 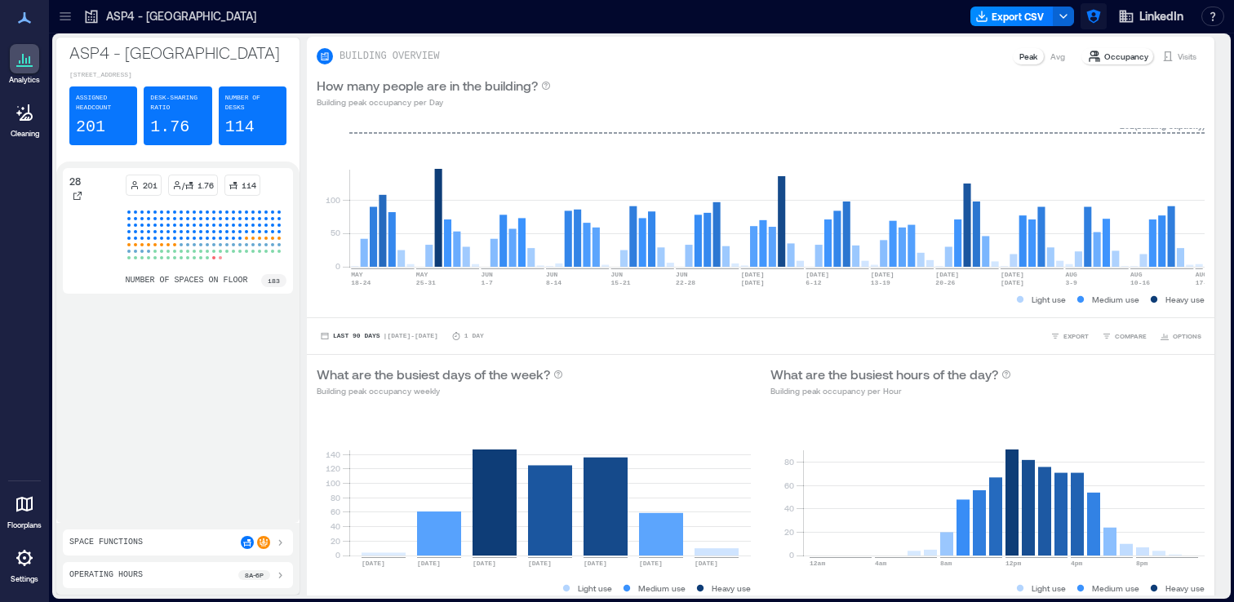 I want to click on p: Avg, so click(x=1057, y=56).